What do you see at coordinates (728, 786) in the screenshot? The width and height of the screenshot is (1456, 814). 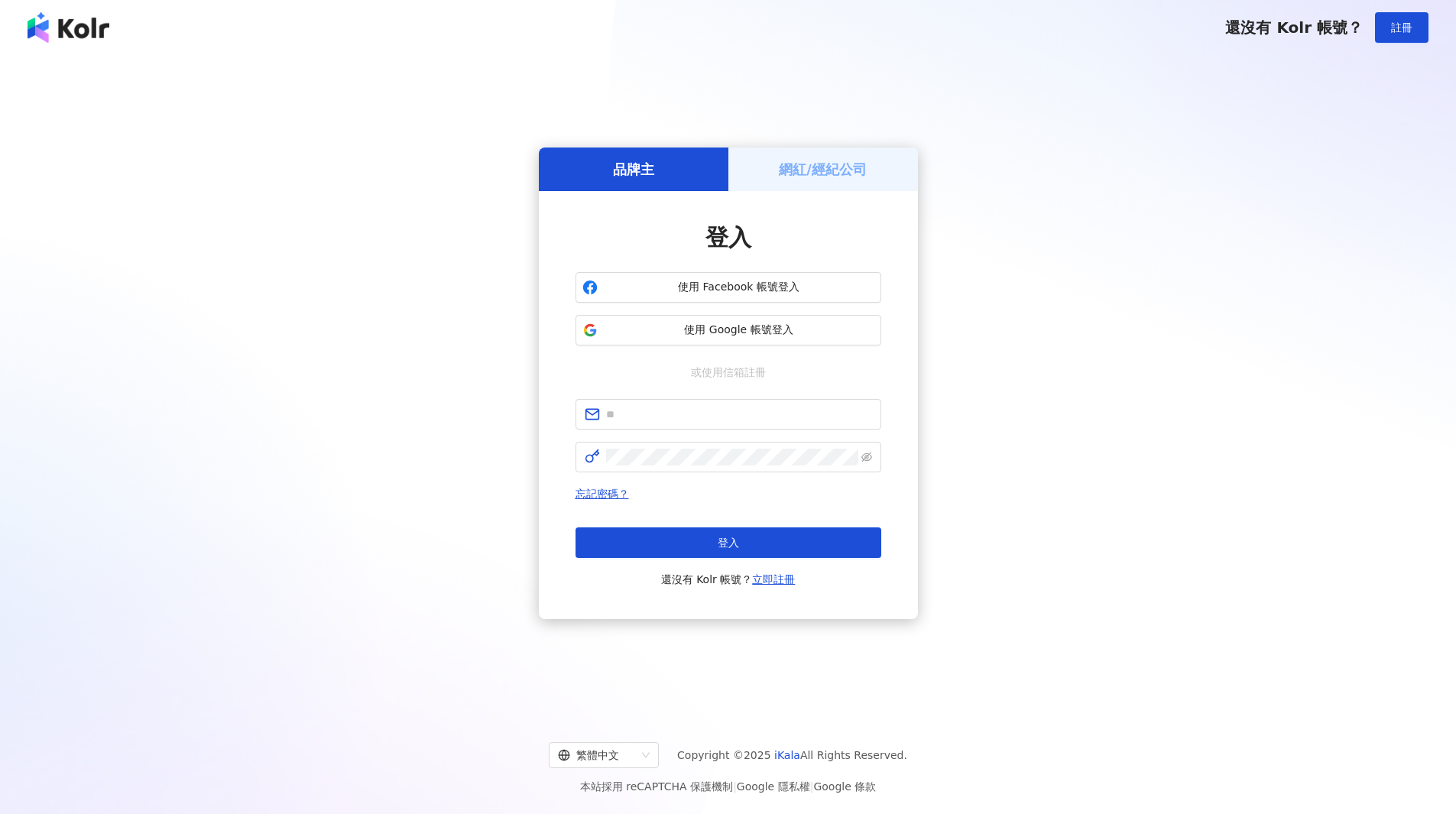 I see `span: 本站採用 reCAPTCHA 保護機制` at bounding box center [728, 786].